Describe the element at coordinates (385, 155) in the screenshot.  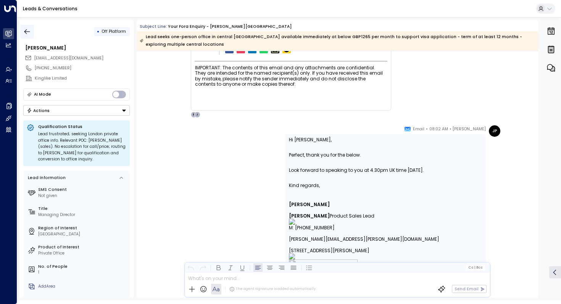
I see `div: Perfect, thank you for the below.` at that location.